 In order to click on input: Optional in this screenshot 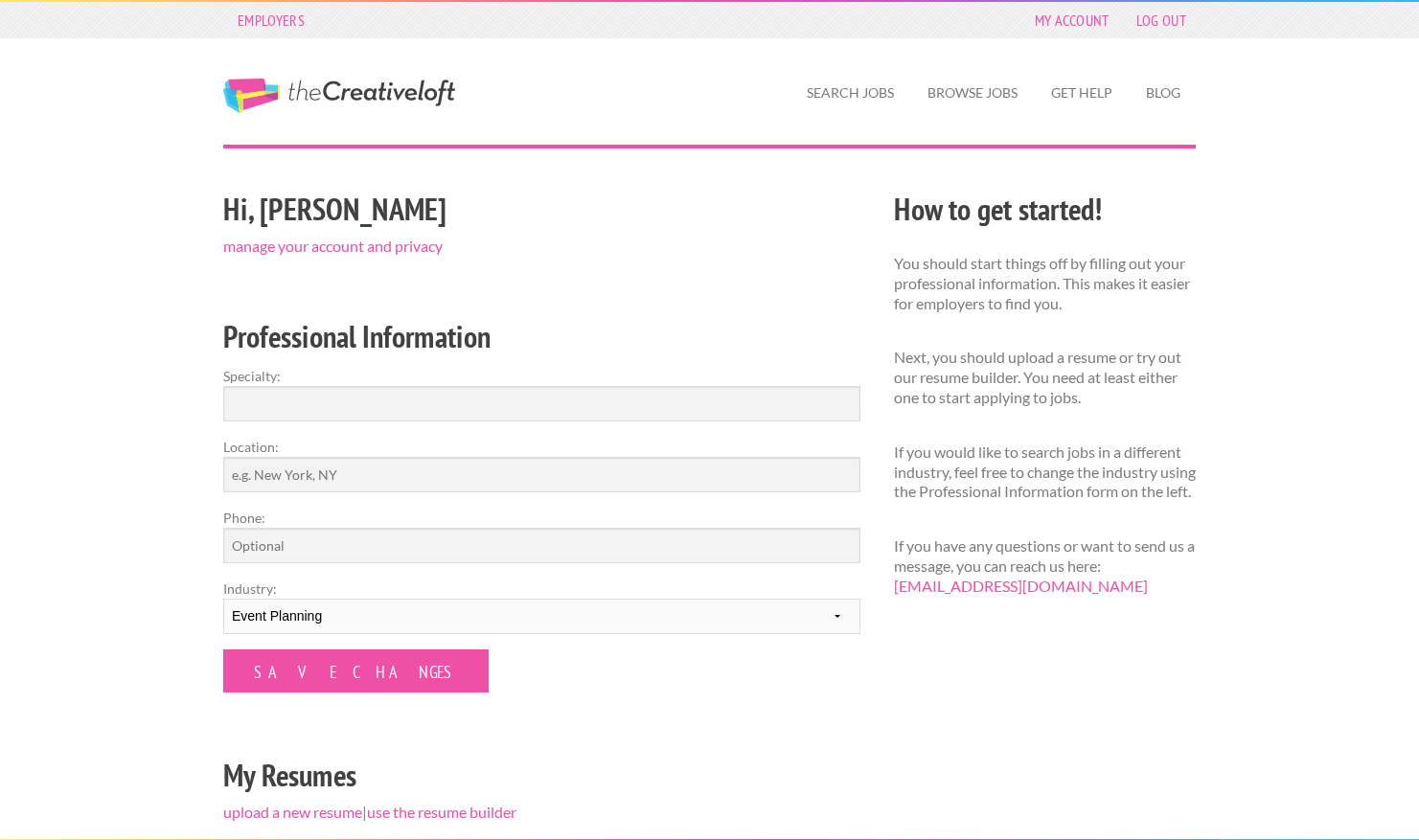, I will do `click(541, 545)`.